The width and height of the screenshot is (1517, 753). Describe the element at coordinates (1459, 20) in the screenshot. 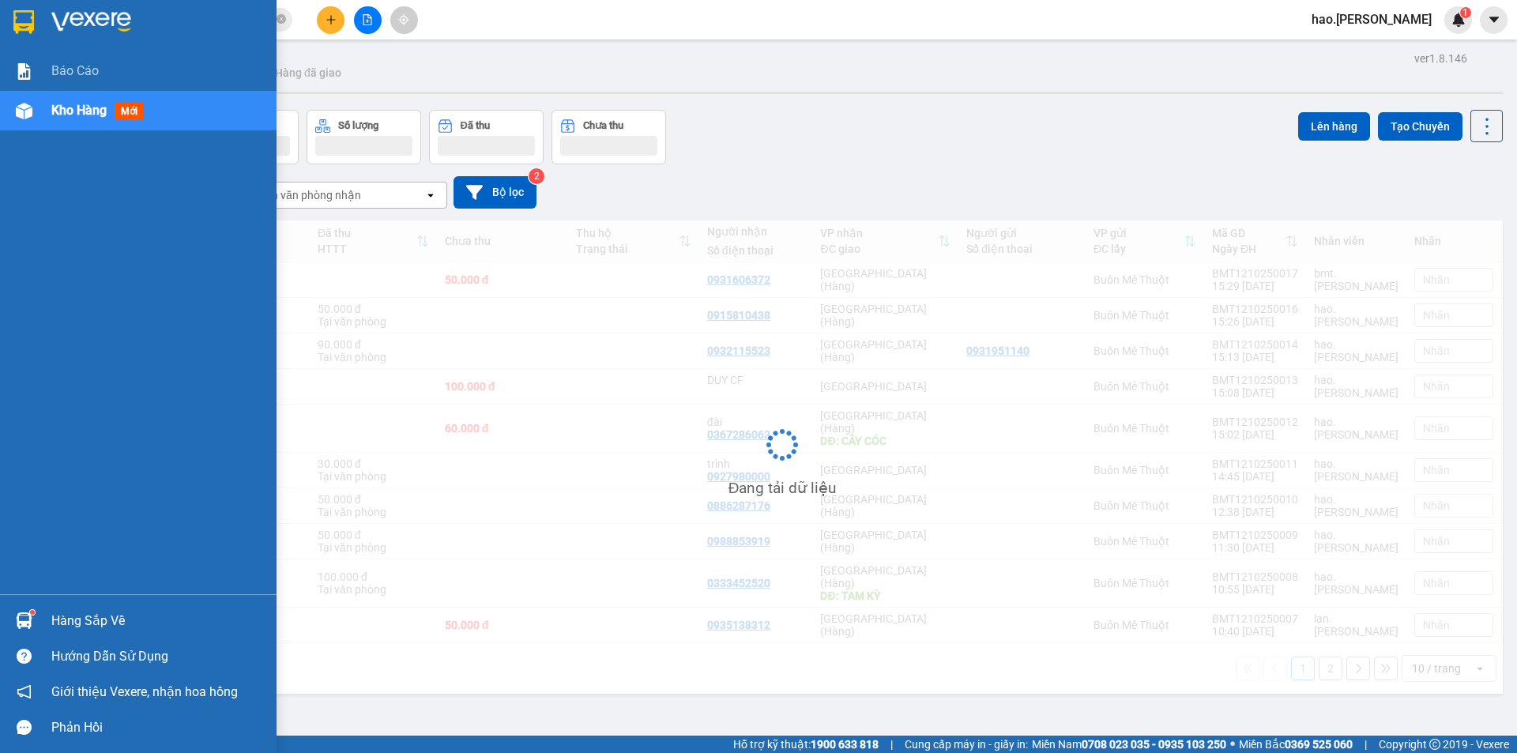

I see `img: icon-new-feature` at that location.